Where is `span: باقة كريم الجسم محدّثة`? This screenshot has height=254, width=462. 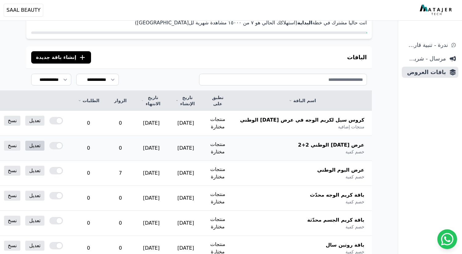 span: باقة كريم الجسم محدّثة is located at coordinates (336, 220).